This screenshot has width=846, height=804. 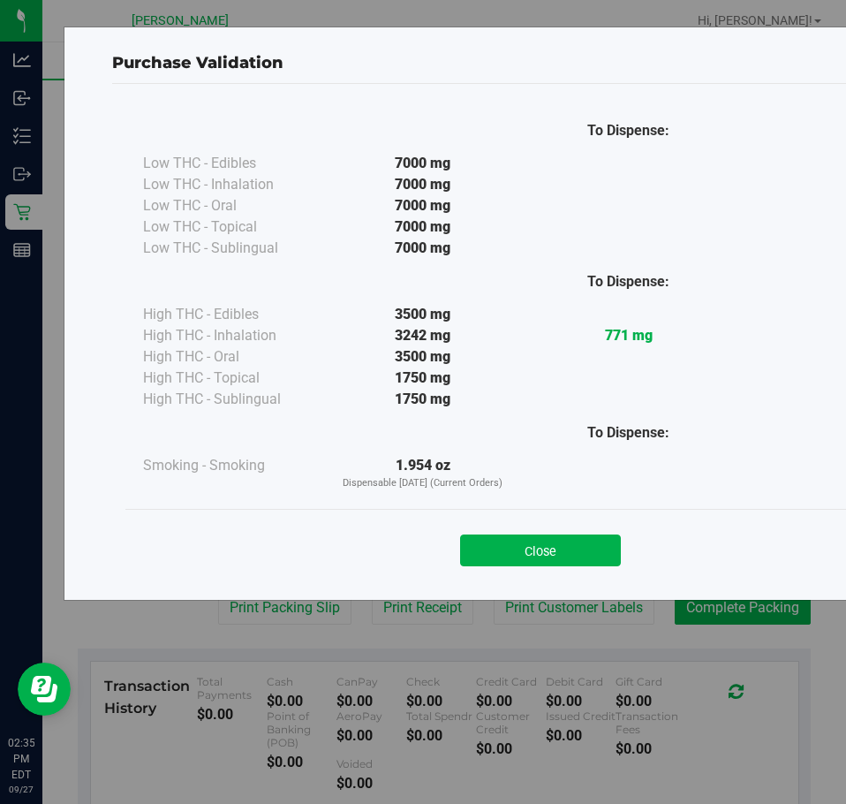 What do you see at coordinates (422, 336) in the screenshot?
I see `div: 3242 mg` at bounding box center [422, 336].